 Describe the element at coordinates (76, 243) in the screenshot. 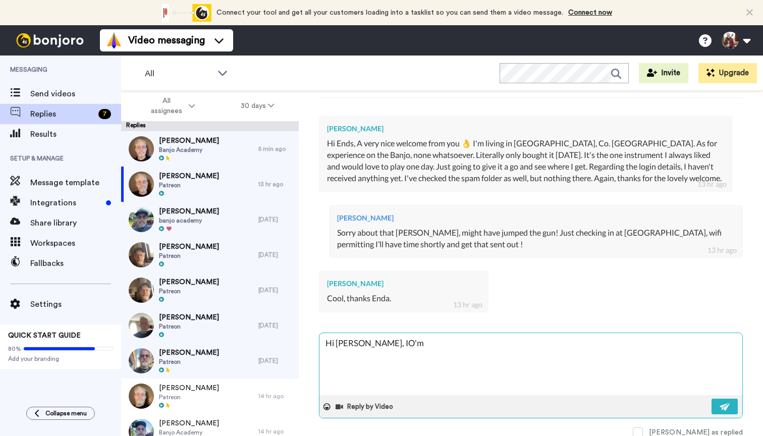

I see `span: Workspaces` at that location.